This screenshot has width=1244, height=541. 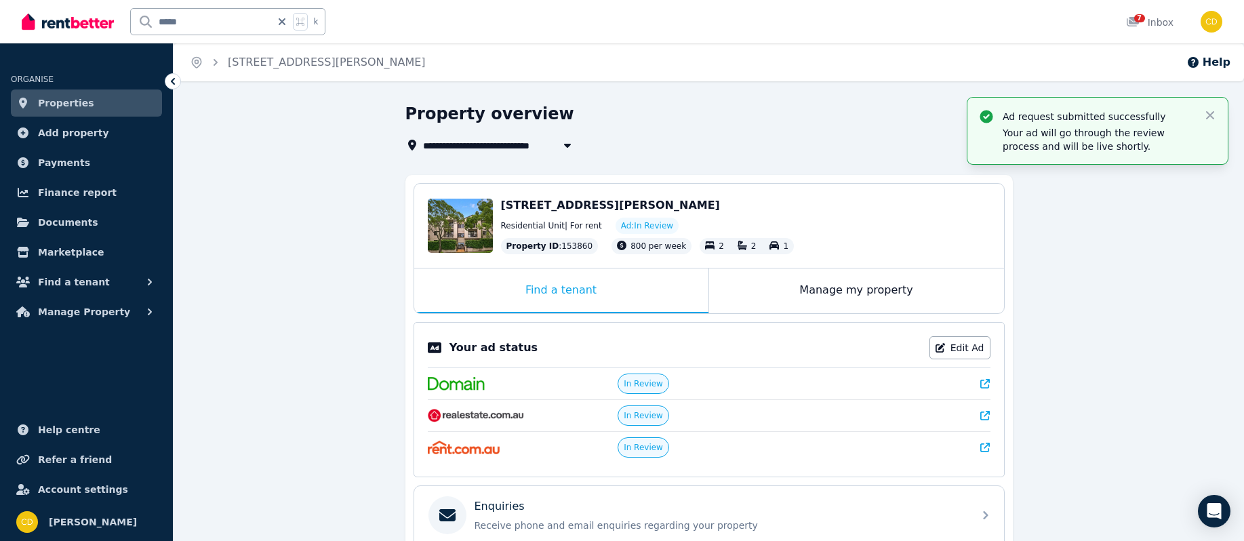 What do you see at coordinates (86, 103) in the screenshot?
I see `a: Properties` at bounding box center [86, 103].